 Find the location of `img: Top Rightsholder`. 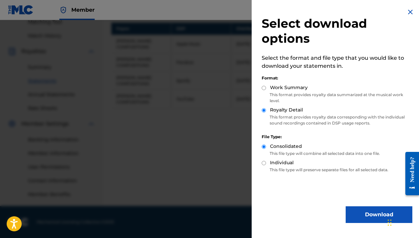

img: Top Rightsholder is located at coordinates (63, 10).